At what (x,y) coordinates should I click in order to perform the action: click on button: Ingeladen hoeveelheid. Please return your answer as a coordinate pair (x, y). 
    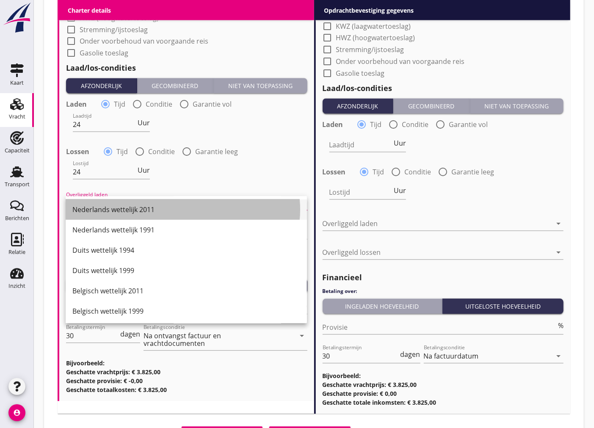
    Looking at the image, I should click on (382, 306).